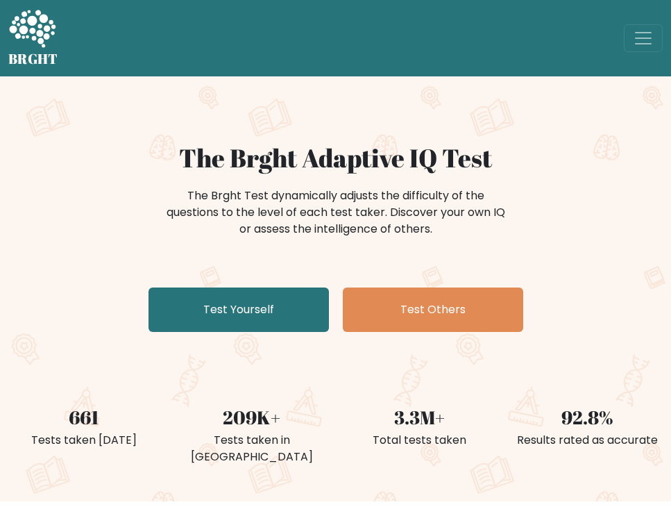 This screenshot has height=507, width=671. I want to click on a: Test Others, so click(433, 309).